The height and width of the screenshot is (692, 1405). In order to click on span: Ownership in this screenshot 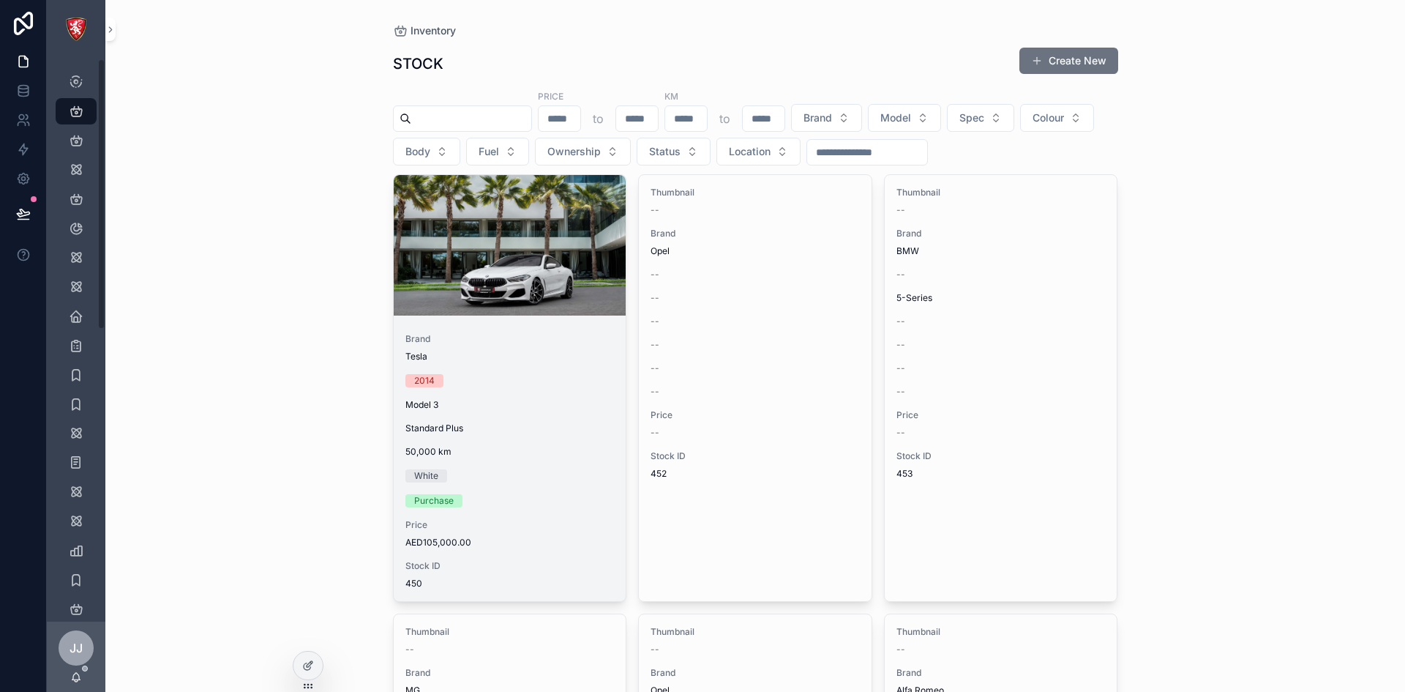, I will do `click(574, 152)`.